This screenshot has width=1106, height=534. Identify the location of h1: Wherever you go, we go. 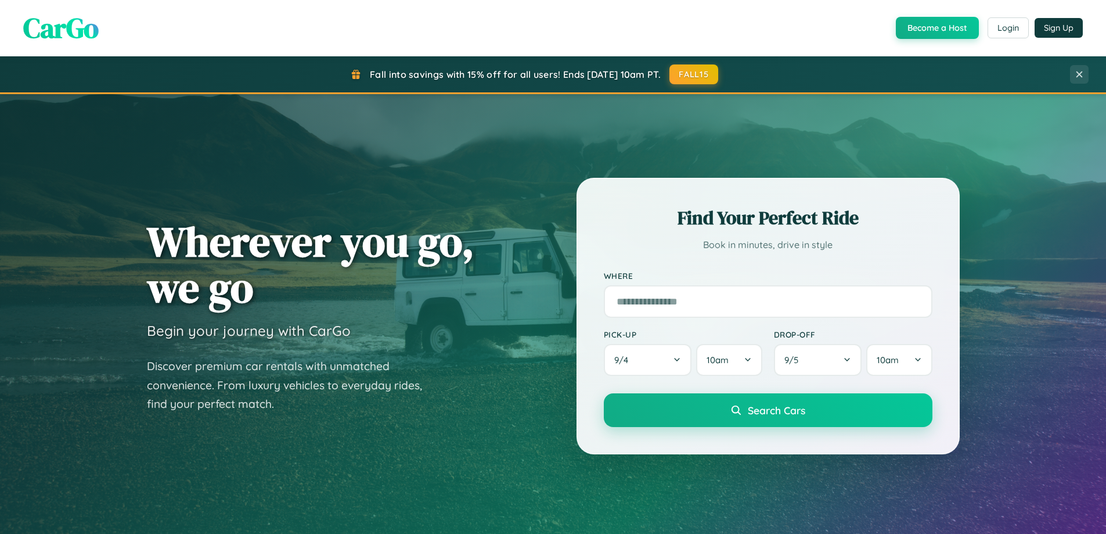
(311, 264).